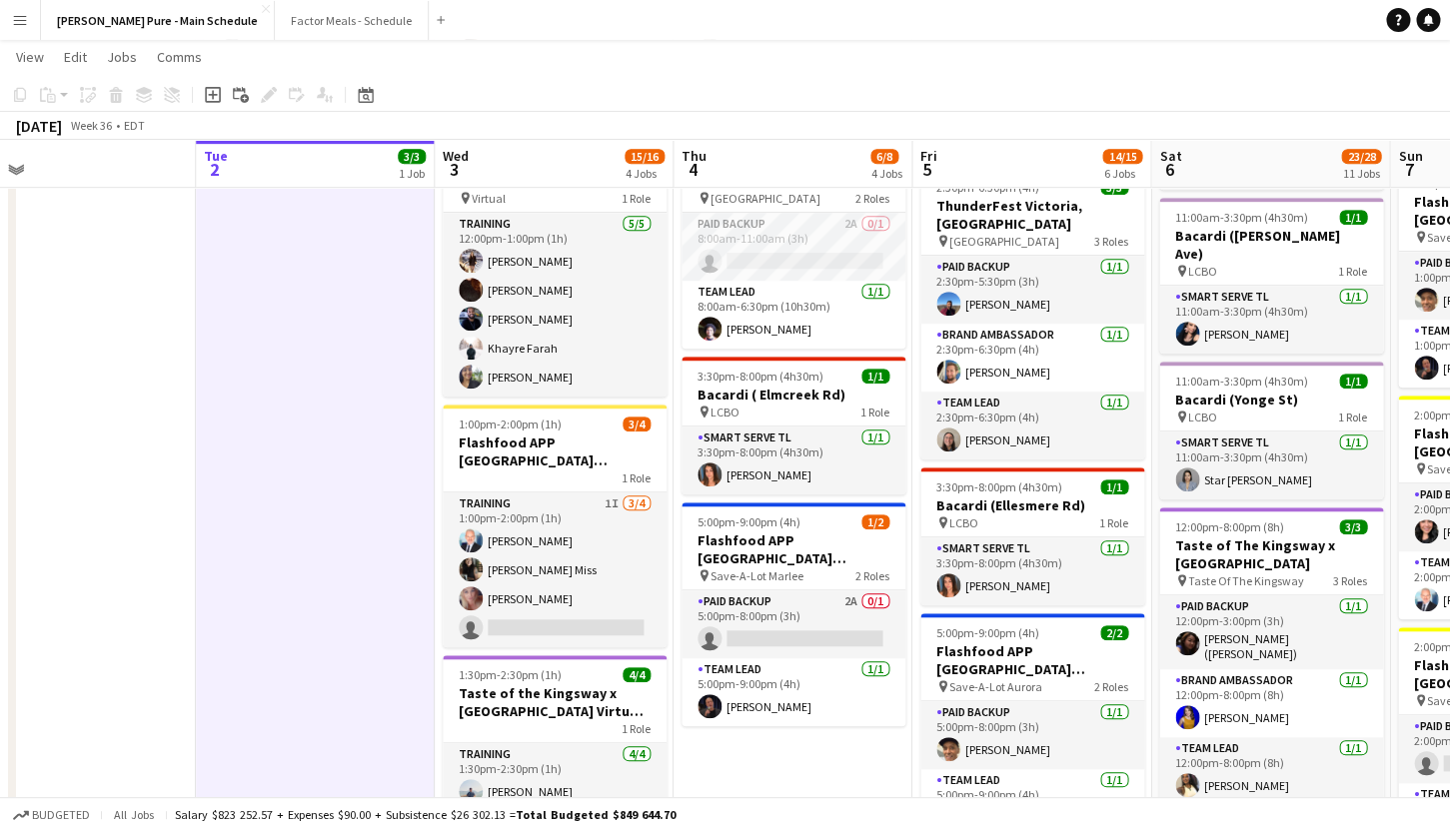 The width and height of the screenshot is (1450, 831). I want to click on span: 7, so click(1408, 169).